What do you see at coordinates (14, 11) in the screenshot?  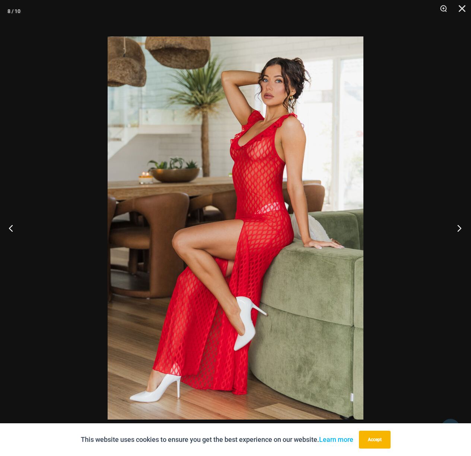 I see `div: 8 / 10` at bounding box center [14, 11].